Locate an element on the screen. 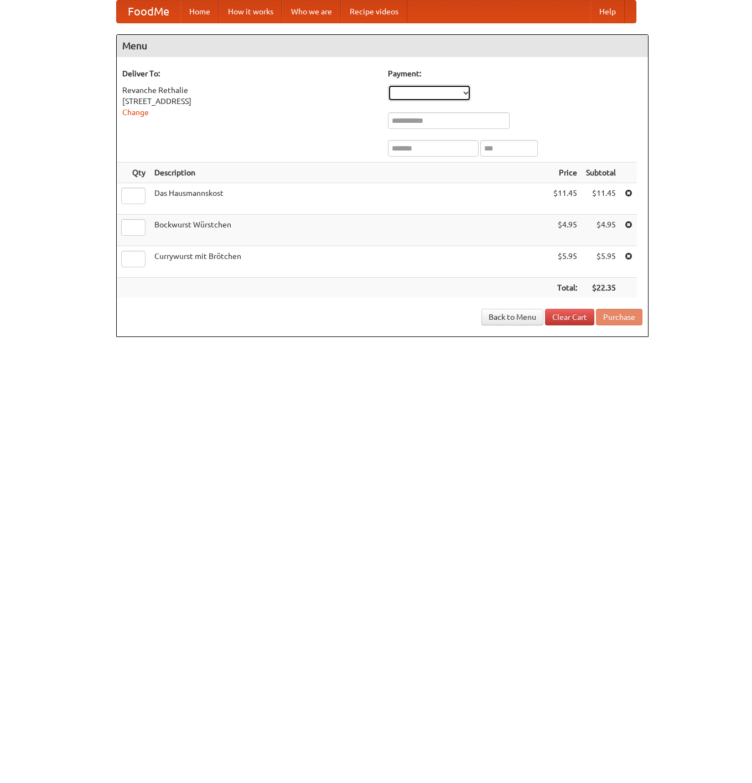 Image resolution: width=752 pixels, height=783 pixels. th: $22.35 is located at coordinates (601, 288).